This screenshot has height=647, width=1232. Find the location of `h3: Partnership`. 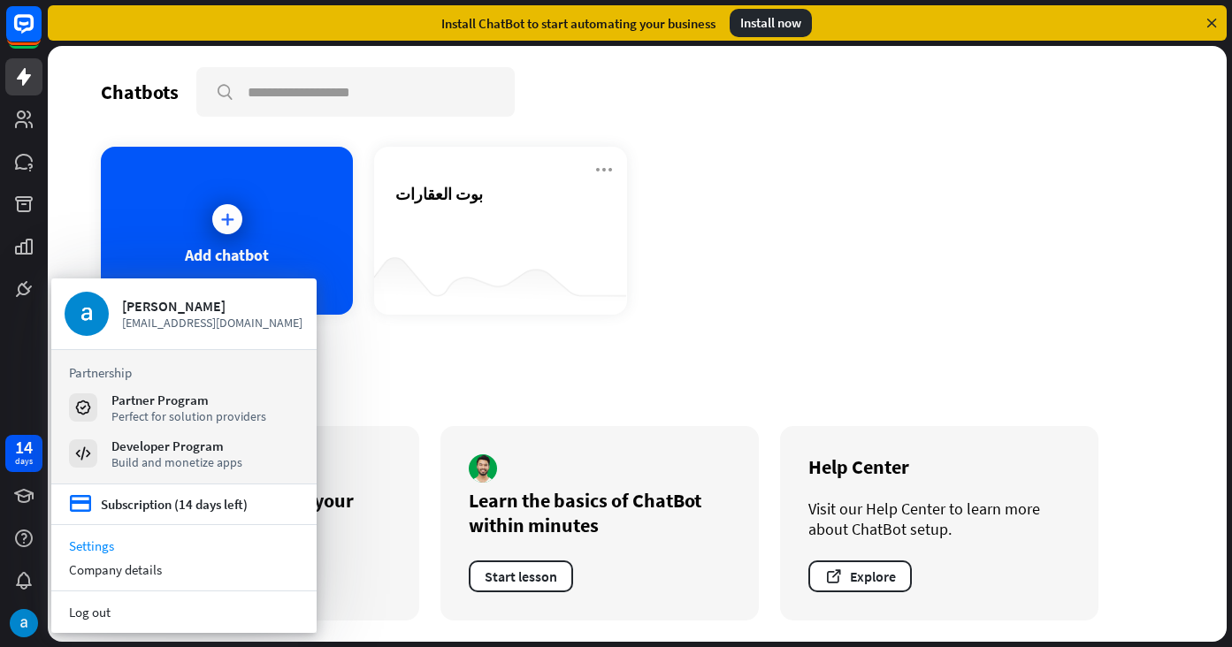

h3: Partnership is located at coordinates (184, 372).